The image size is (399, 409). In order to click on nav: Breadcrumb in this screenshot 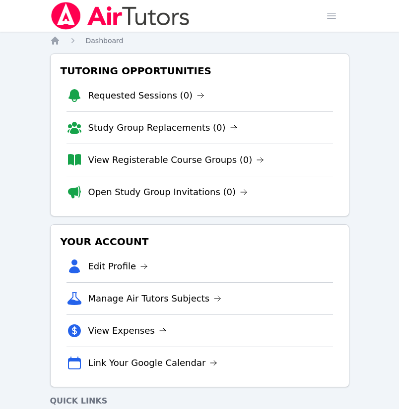, I will do `click(199, 41)`.